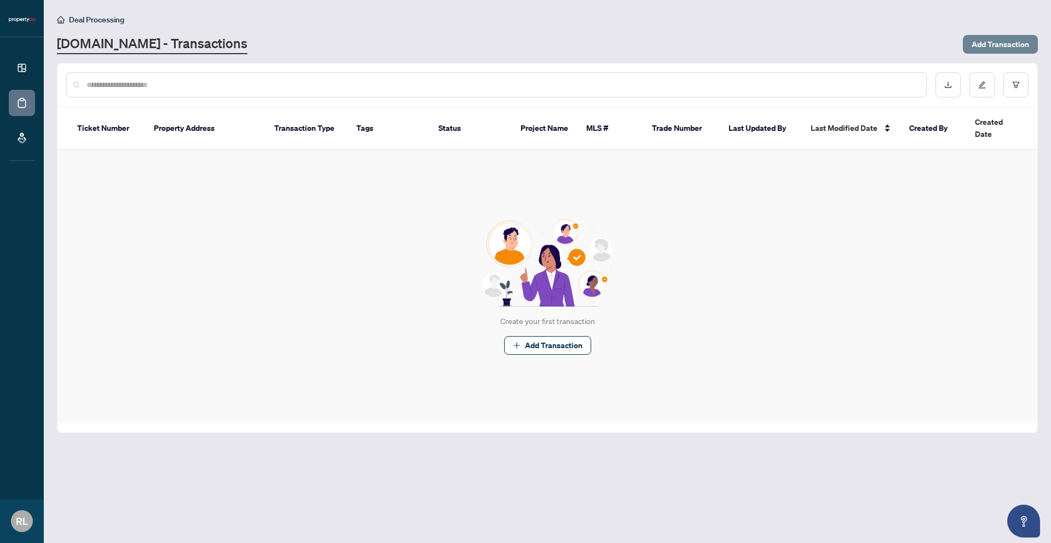 The width and height of the screenshot is (1051, 543). What do you see at coordinates (107, 129) in the screenshot?
I see `th: Ticket Number` at bounding box center [107, 129].